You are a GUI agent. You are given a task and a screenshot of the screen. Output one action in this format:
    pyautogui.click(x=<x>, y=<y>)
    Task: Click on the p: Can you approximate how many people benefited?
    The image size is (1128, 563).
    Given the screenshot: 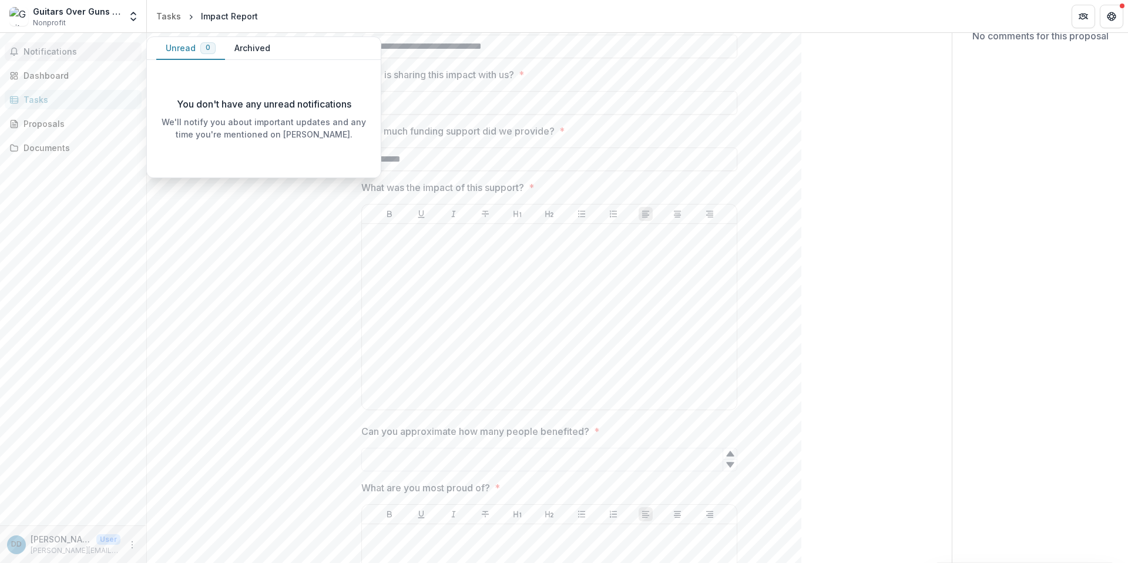 What is the action you would take?
    pyautogui.click(x=475, y=431)
    